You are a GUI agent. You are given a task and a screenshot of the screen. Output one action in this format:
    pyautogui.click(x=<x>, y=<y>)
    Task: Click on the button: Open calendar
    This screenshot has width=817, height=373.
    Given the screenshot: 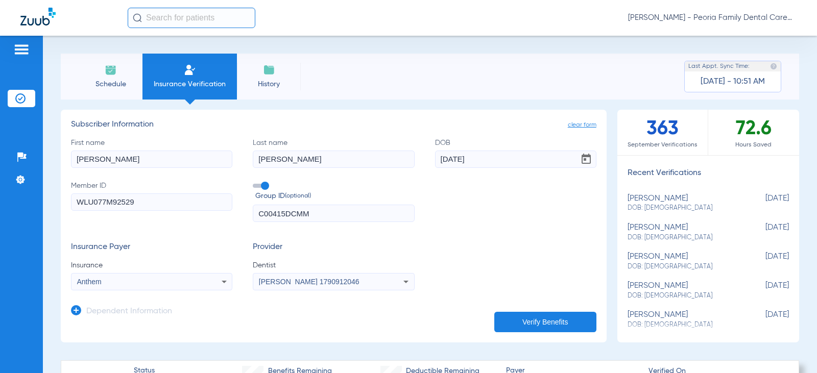 What is the action you would take?
    pyautogui.click(x=586, y=159)
    